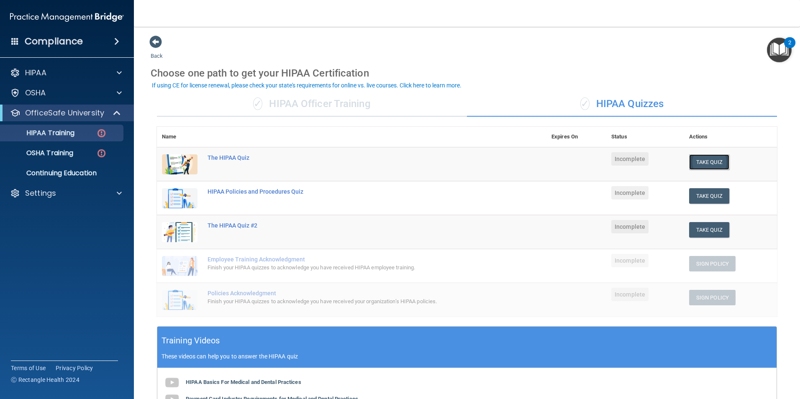  I want to click on a: HIPAA, so click(66, 73).